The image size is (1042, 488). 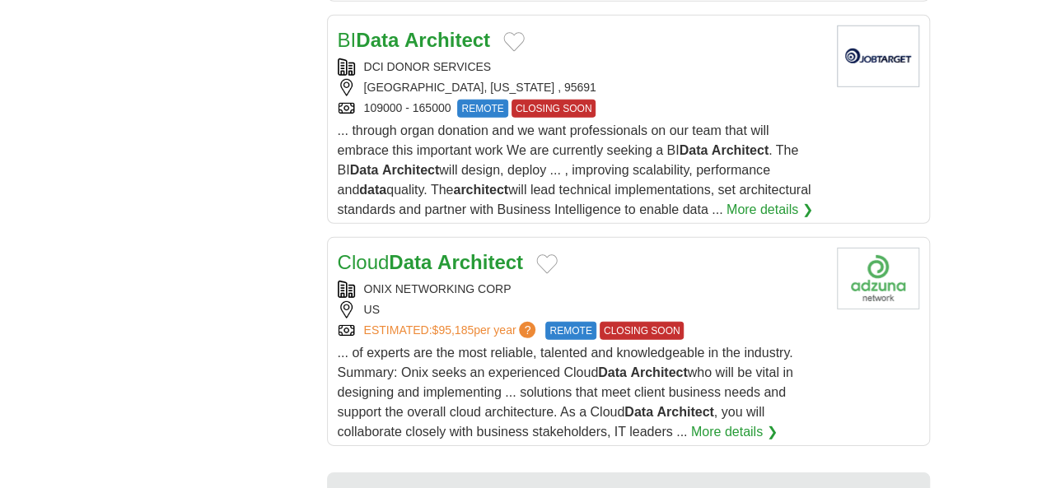 I want to click on div: DCI DONOR SERVICES, so click(x=580, y=67).